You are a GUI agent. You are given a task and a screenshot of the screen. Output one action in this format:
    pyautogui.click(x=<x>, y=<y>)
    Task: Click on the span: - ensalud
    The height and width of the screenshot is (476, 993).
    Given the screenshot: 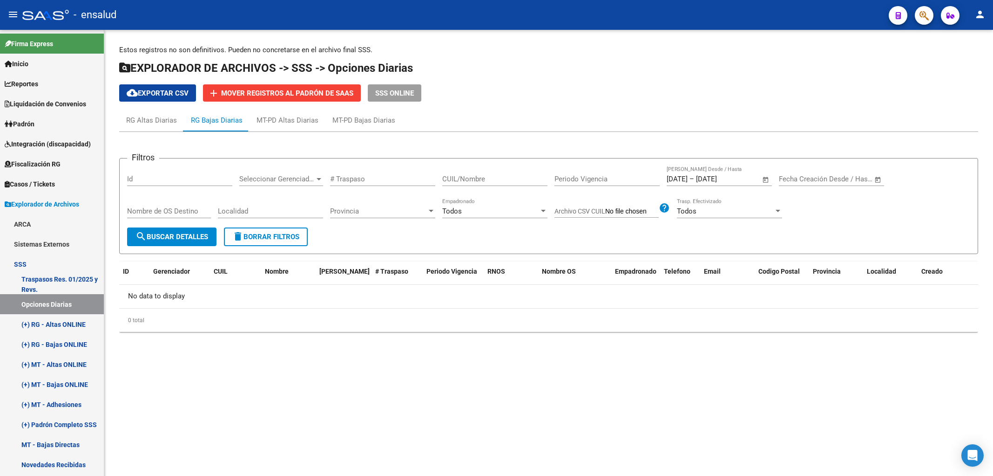 What is the action you would take?
    pyautogui.click(x=95, y=15)
    